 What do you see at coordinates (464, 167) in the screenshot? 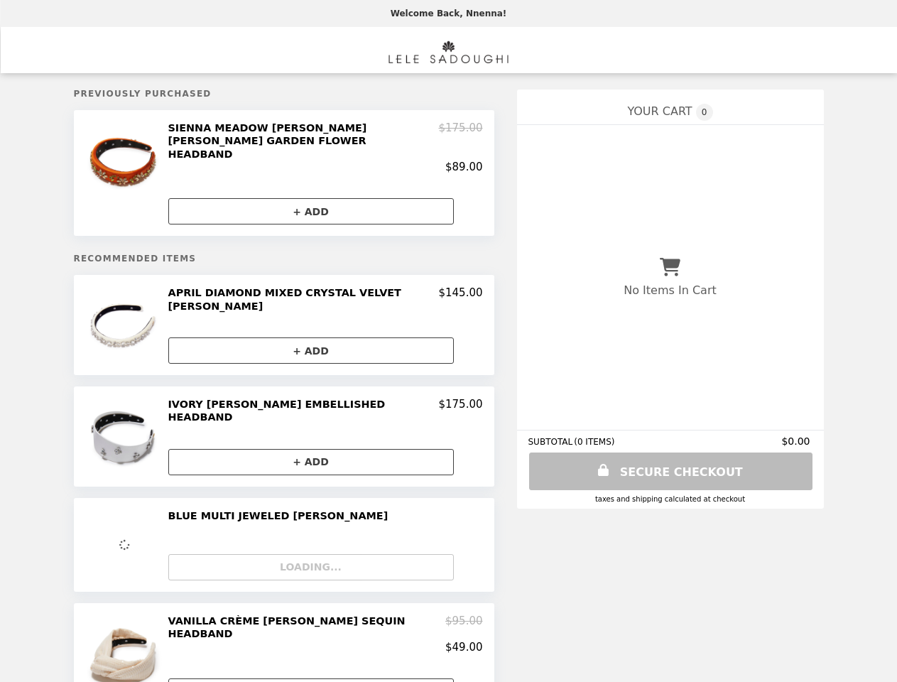
I see `p: $89.00` at bounding box center [464, 167].